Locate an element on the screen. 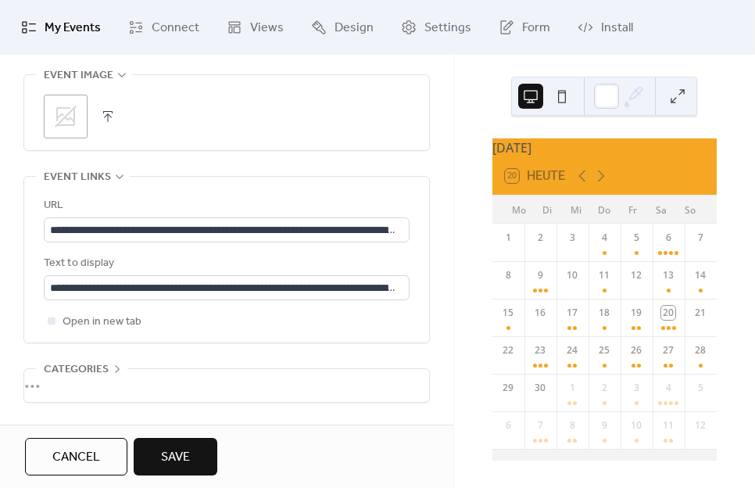 This screenshot has width=755, height=488. div: 20 is located at coordinates (668, 313).